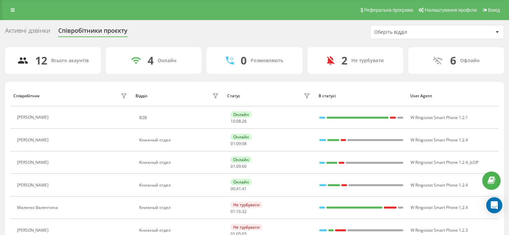 This screenshot has height=235, width=509. Describe the element at coordinates (439, 230) in the screenshot. I see `span: W Ringostat Smart Phone 1.2.3` at that location.